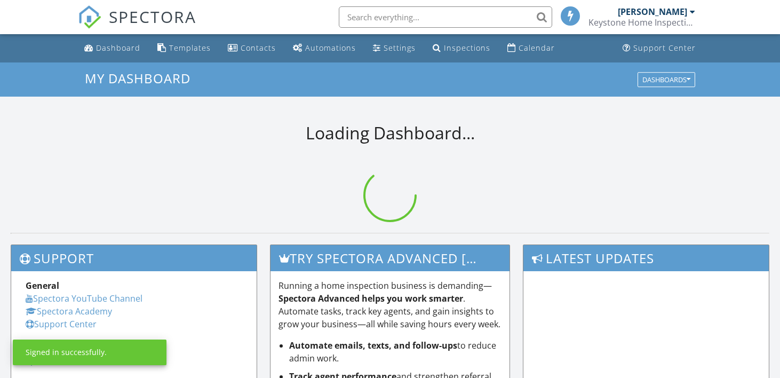  Describe the element at coordinates (667, 80) in the screenshot. I see `button: Dashboards` at that location.